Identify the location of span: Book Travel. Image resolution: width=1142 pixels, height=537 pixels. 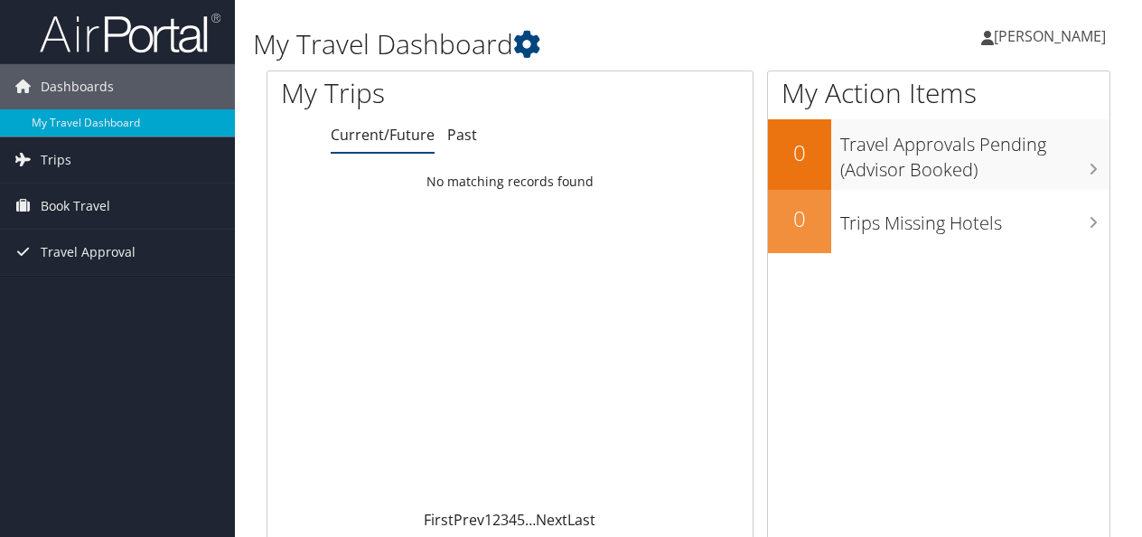
(75, 206).